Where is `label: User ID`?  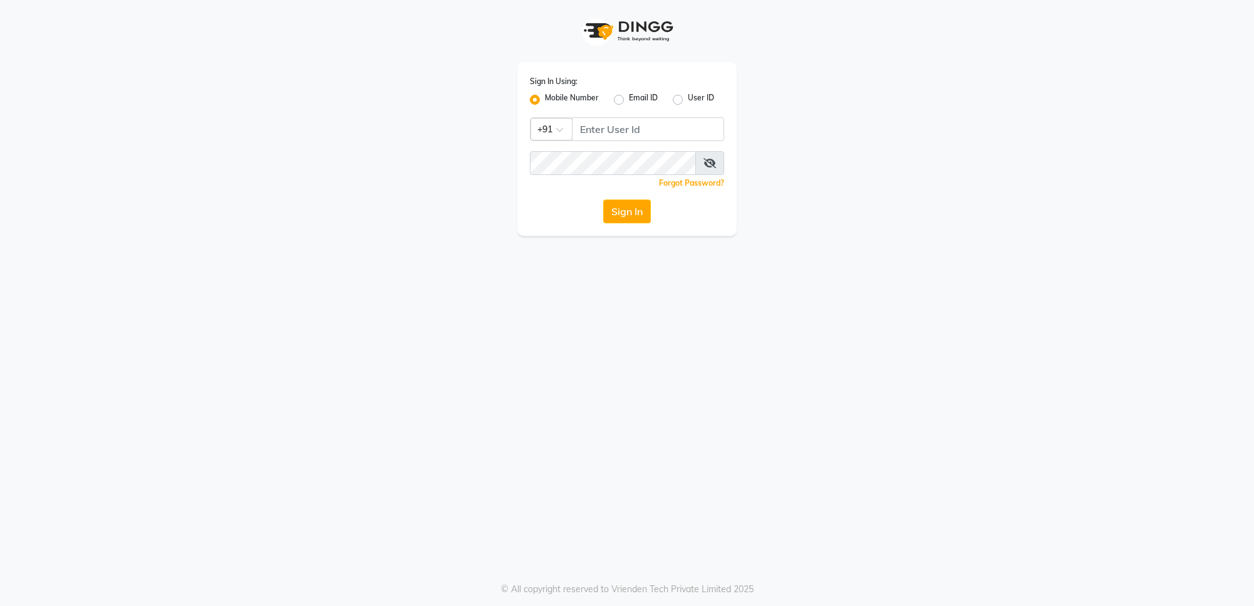
label: User ID is located at coordinates (701, 100).